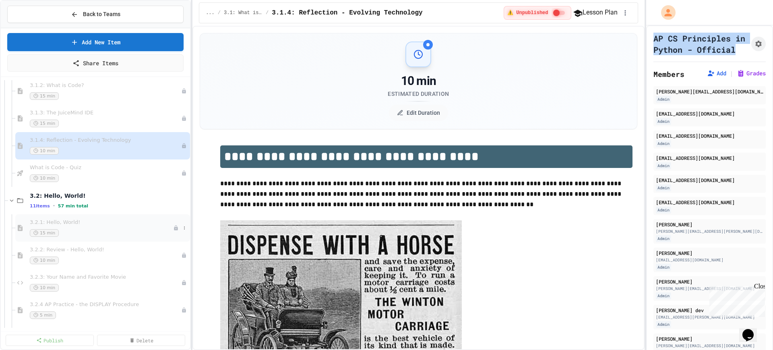 Image resolution: width=773 pixels, height=350 pixels. What do you see at coordinates (700, 44) in the screenshot?
I see `h1: AP CS Principles in Python - Official` at bounding box center [700, 44].